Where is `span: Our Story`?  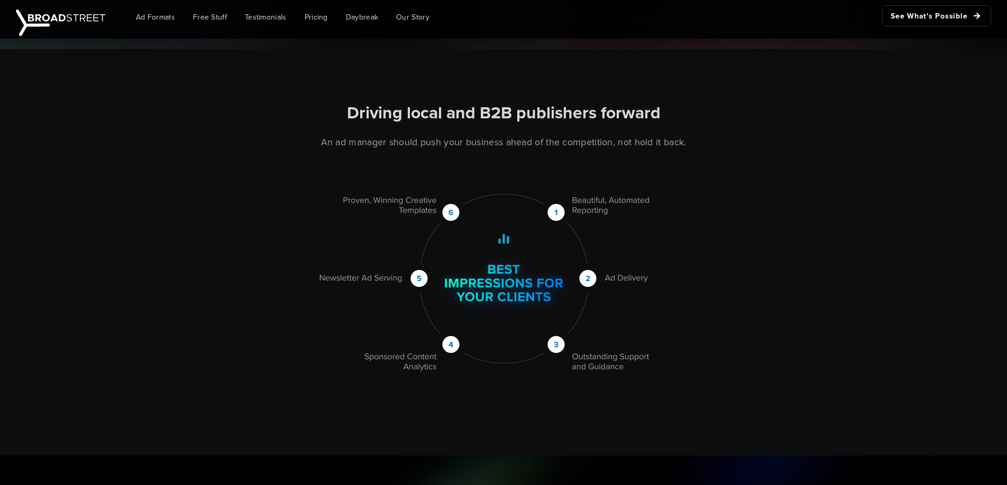 span: Our Story is located at coordinates (412, 17).